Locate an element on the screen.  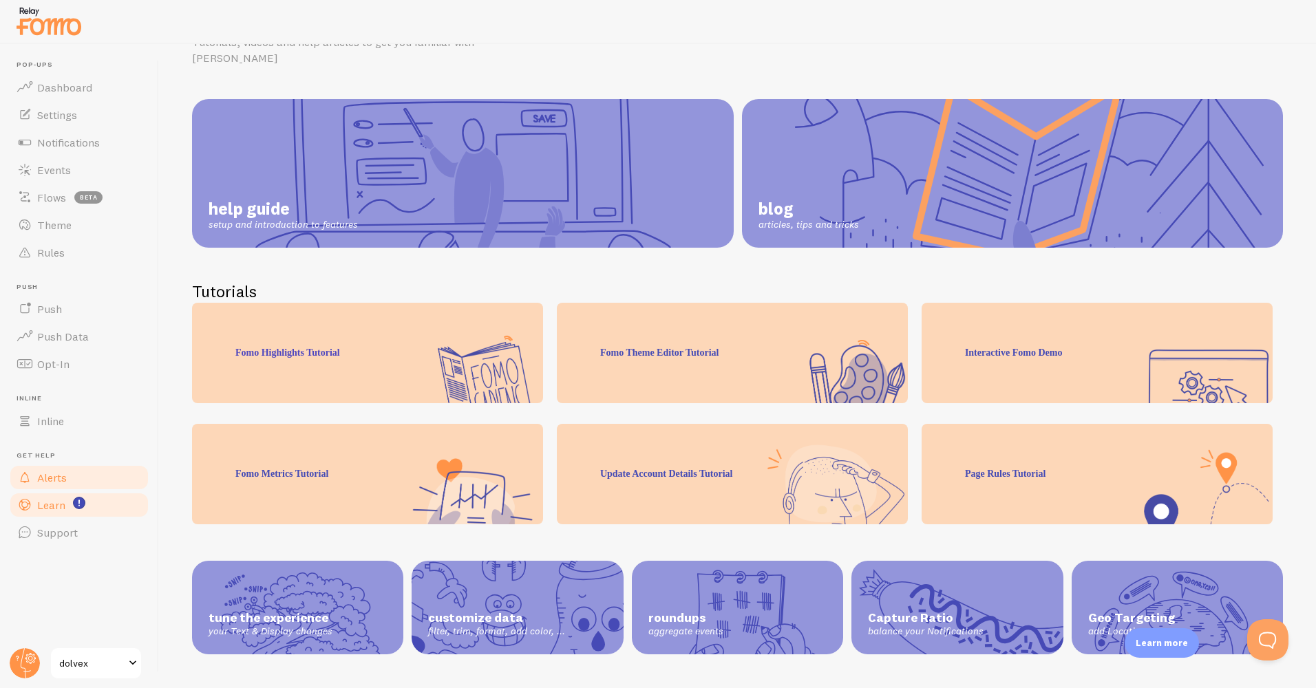
a: Rules is located at coordinates (79, 253).